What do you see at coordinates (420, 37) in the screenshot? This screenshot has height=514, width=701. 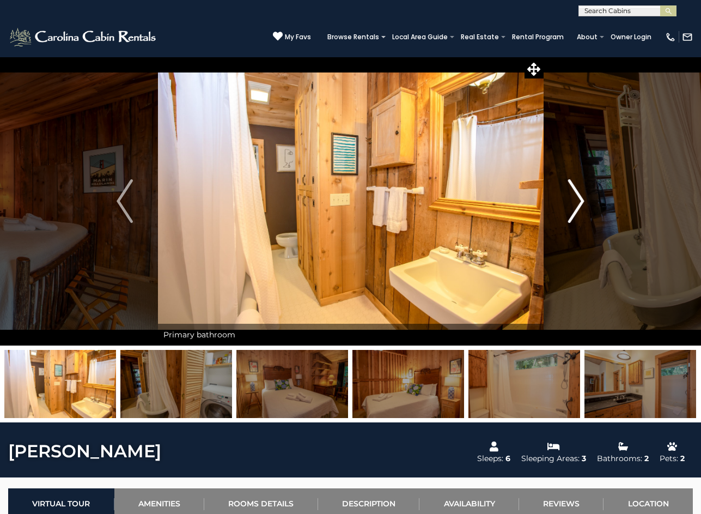 I see `a: Local Area Guide` at bounding box center [420, 37].